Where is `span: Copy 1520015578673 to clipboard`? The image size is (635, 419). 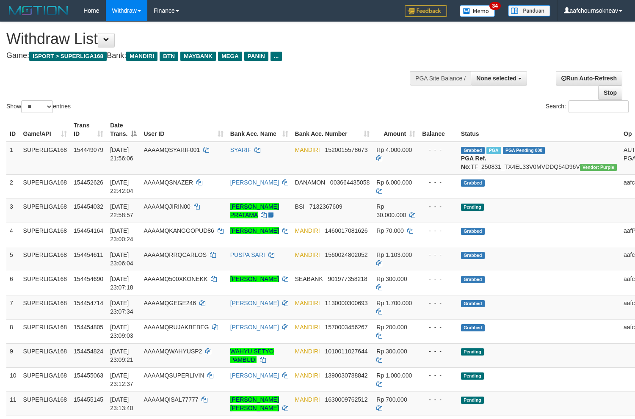
span: Copy 1520015578673 to clipboard is located at coordinates (346, 150).